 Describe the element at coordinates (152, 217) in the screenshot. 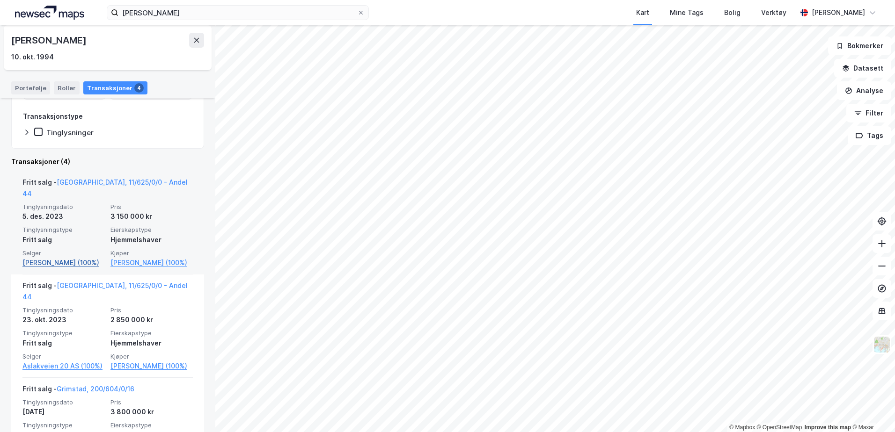

I see `div: 3 150 000 kr` at that location.